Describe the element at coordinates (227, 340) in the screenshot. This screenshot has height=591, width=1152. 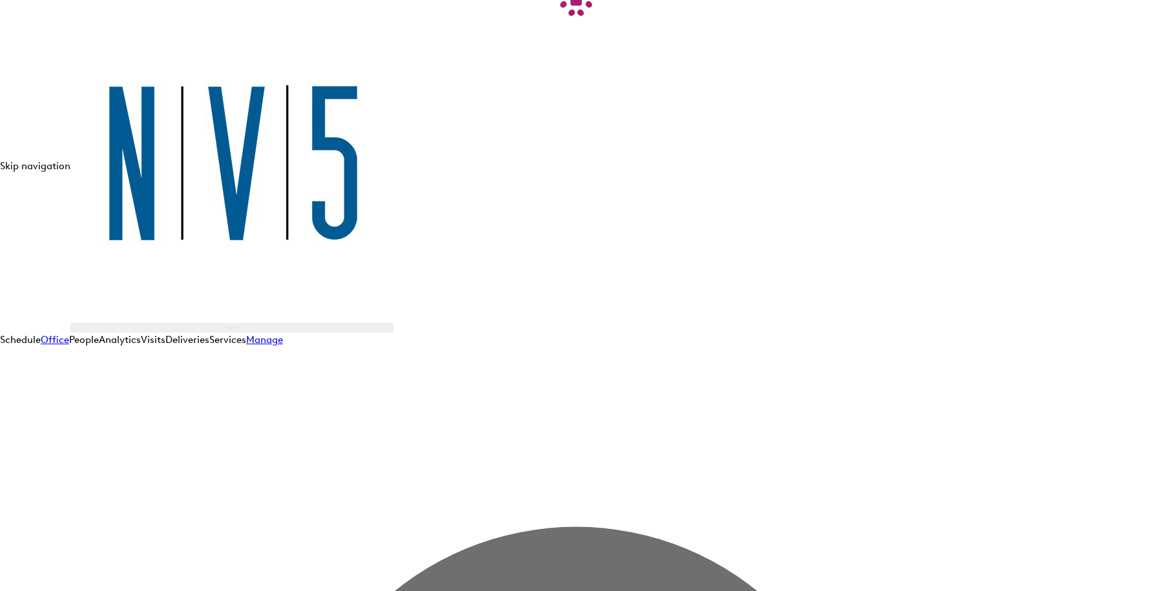
I see `a: Services` at that location.